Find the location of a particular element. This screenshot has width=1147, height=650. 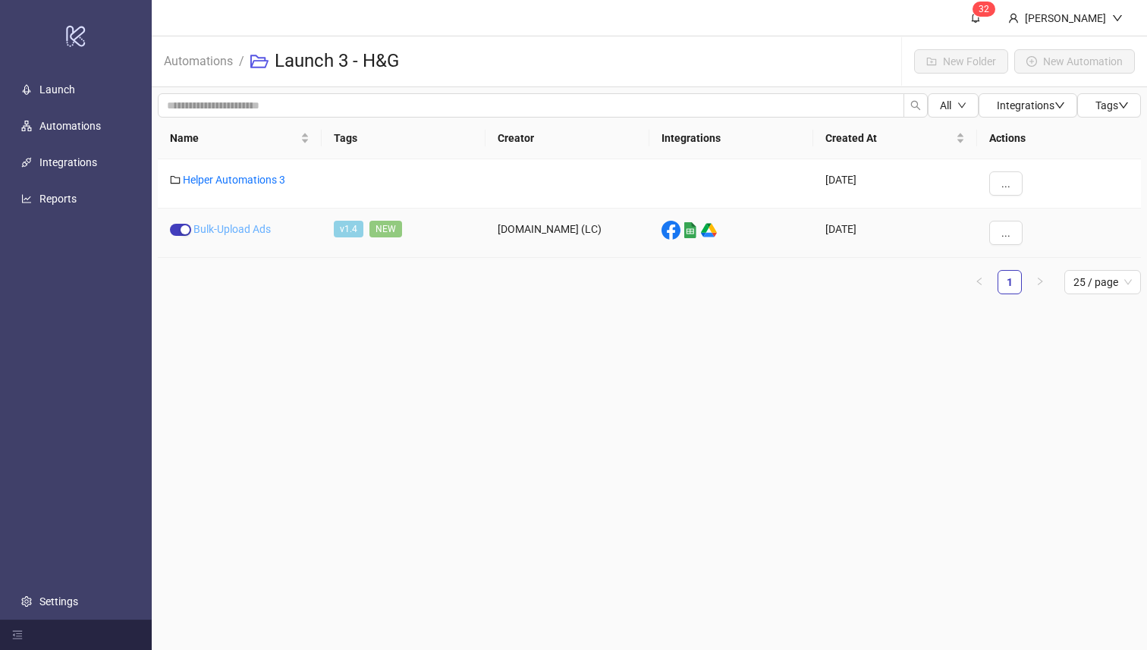

sup: 32 is located at coordinates (984, 9).